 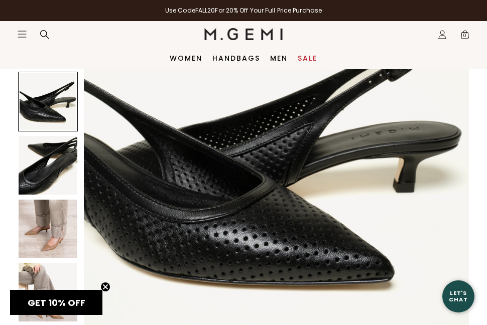 What do you see at coordinates (465, 37) in the screenshot?
I see `span: 0` at bounding box center [465, 37].